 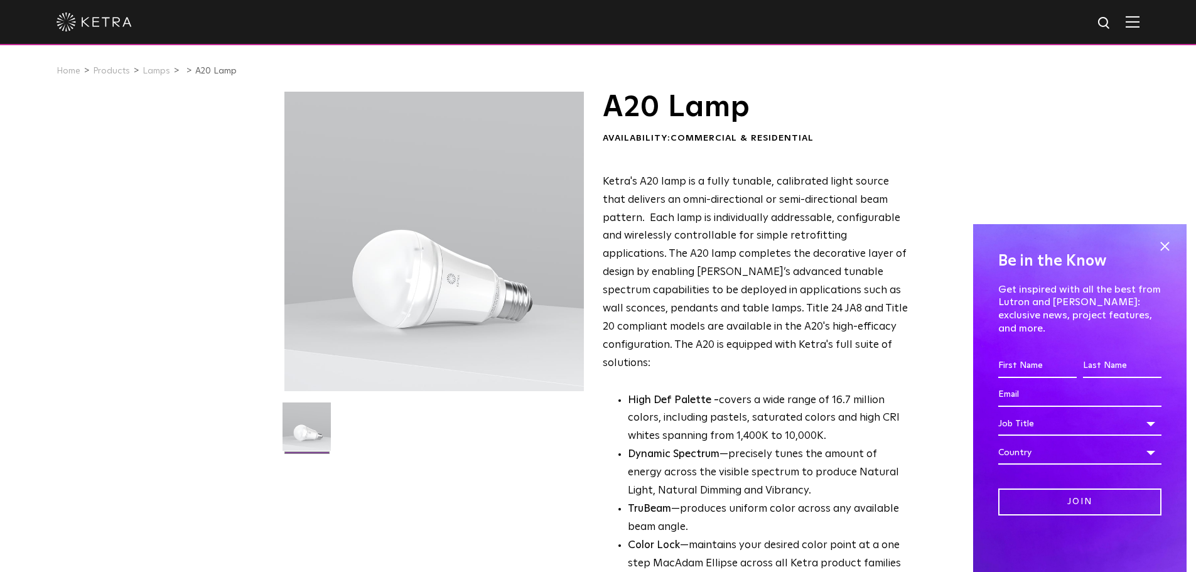 I want to click on h4: Be in the Know, so click(x=1080, y=261).